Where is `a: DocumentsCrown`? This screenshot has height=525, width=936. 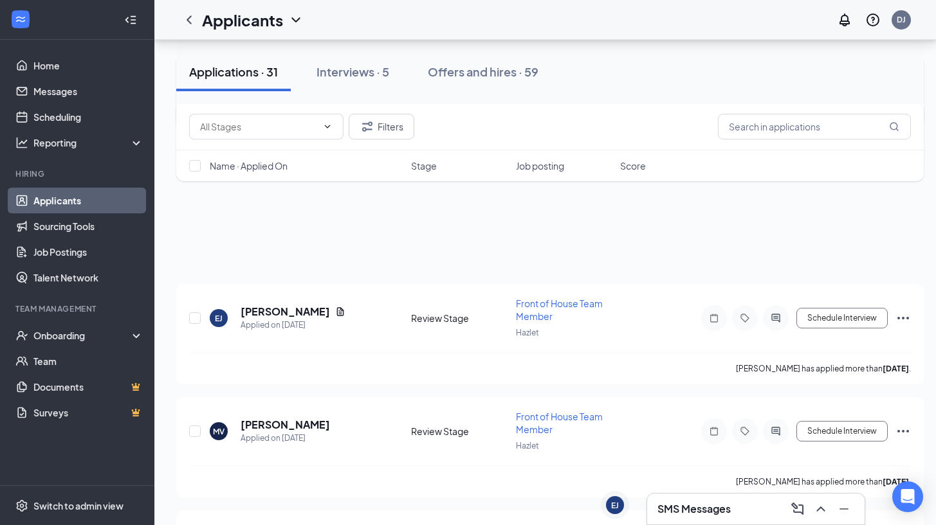 a: DocumentsCrown is located at coordinates (88, 387).